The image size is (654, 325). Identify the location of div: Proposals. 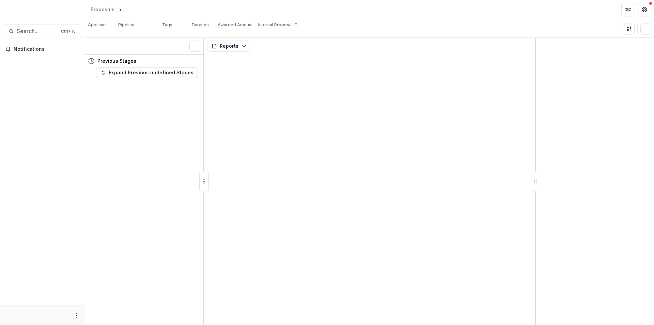
(103, 9).